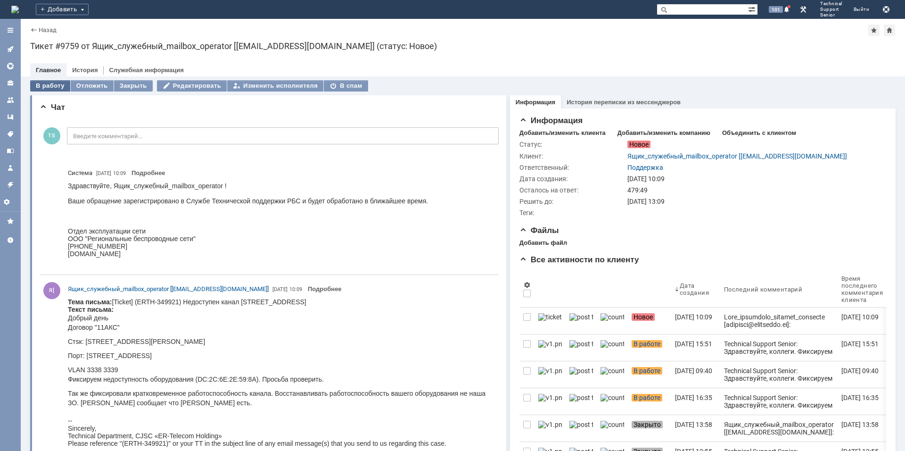 The height and width of the screenshot is (451, 905). I want to click on div: Добавить/изменить компанию, so click(664, 133).